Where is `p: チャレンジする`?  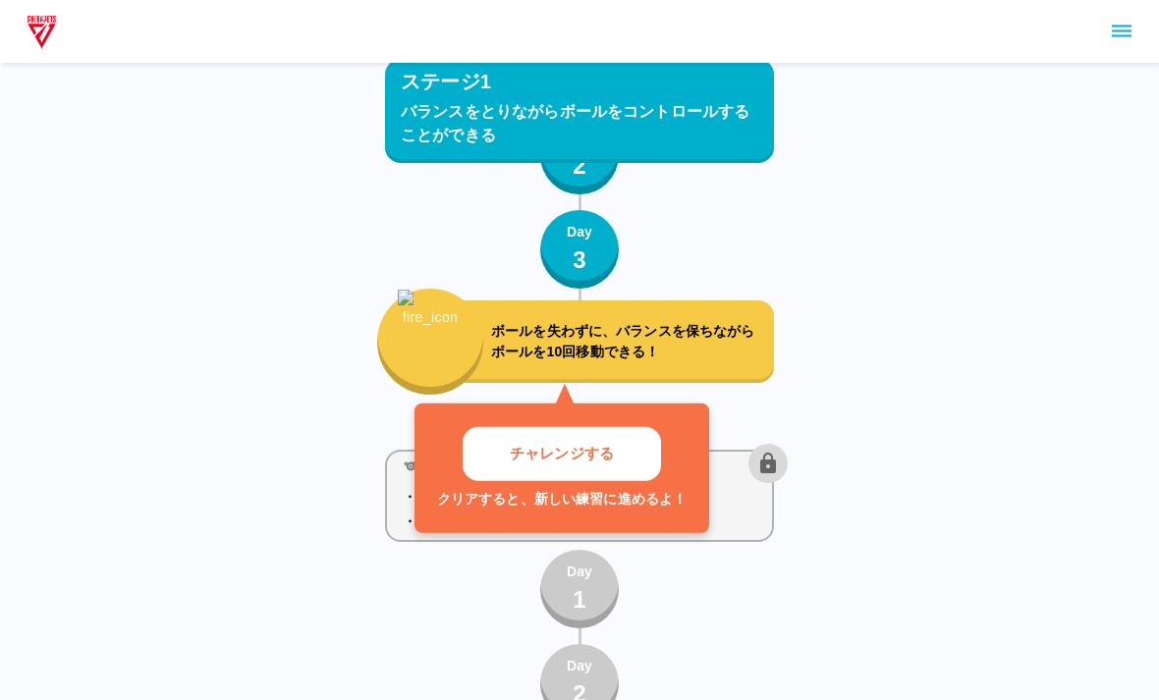
p: チャレンジする is located at coordinates (562, 454).